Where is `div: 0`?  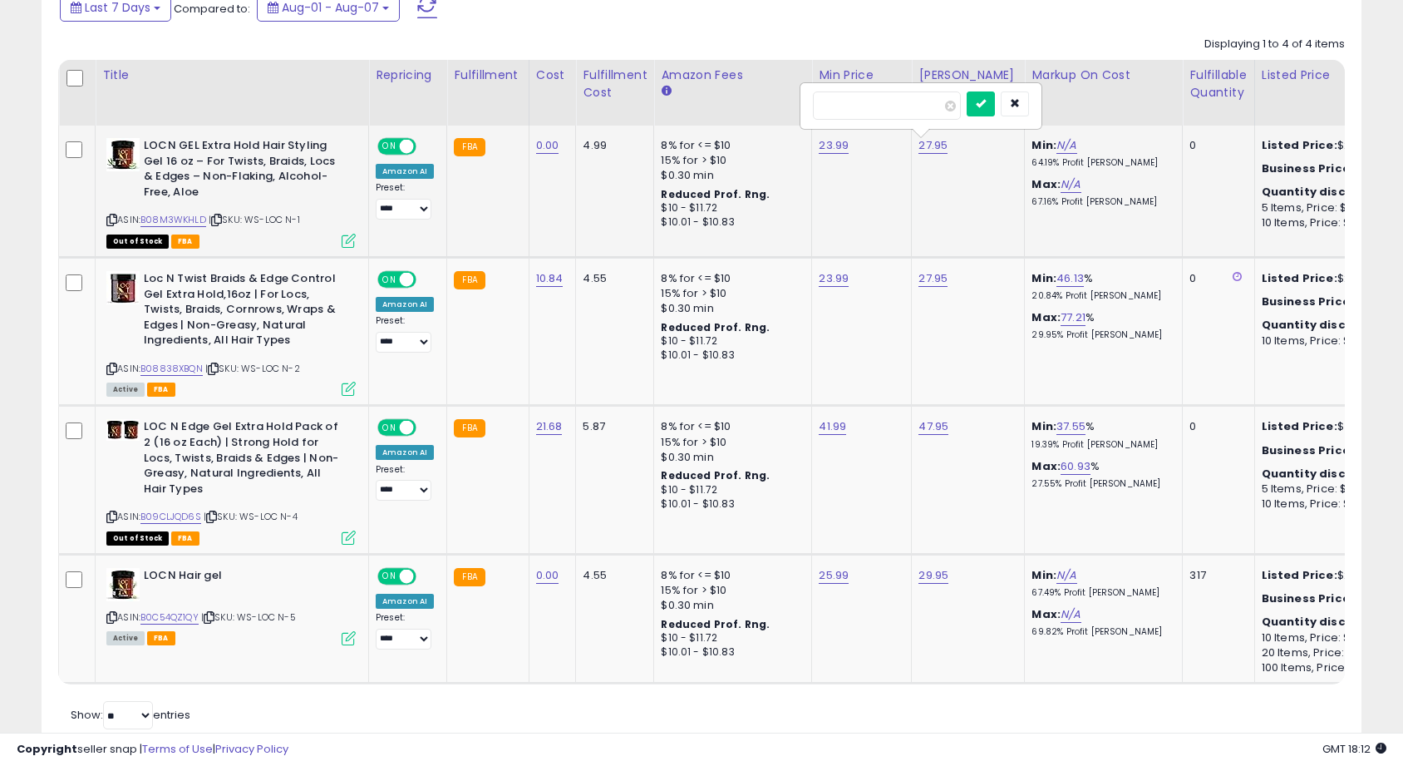
div: 0 is located at coordinates (1215, 426).